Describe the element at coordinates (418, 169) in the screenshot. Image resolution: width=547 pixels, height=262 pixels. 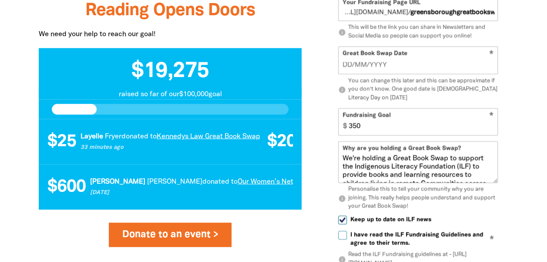
I see `textarea: We're holding a Great Book Swap to support the Indigenous Literacy Foundation (ILF) to provide bo...` at that location.